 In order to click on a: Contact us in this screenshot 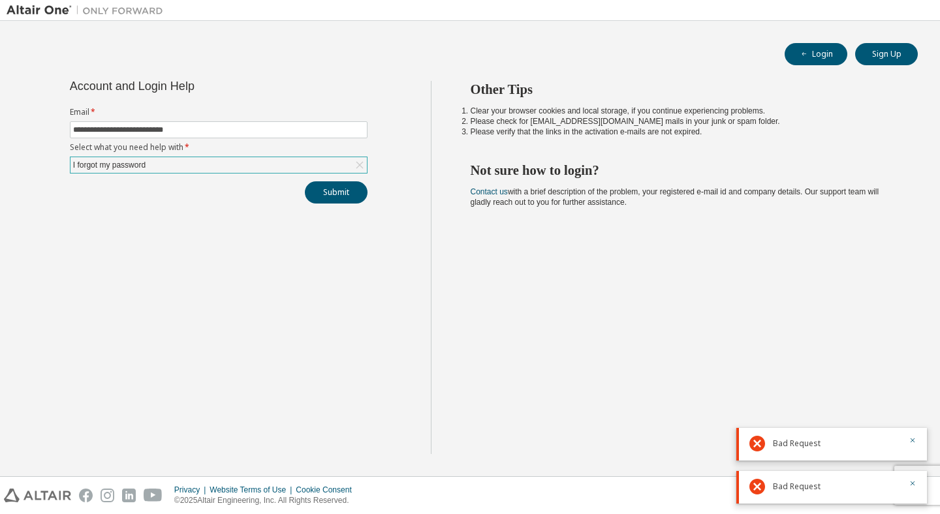, I will do `click(489, 192)`.